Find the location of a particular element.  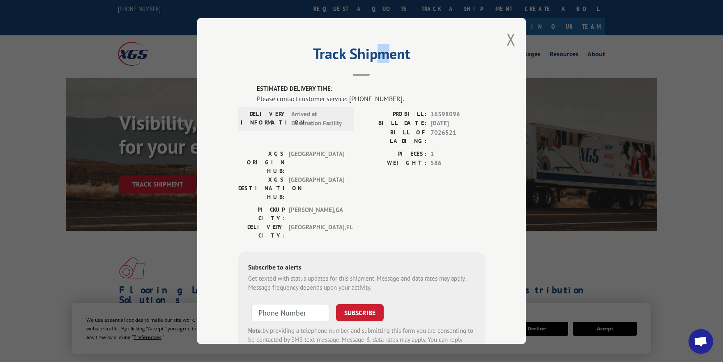

label: DELIVERY INFORMATION: is located at coordinates (264, 119).